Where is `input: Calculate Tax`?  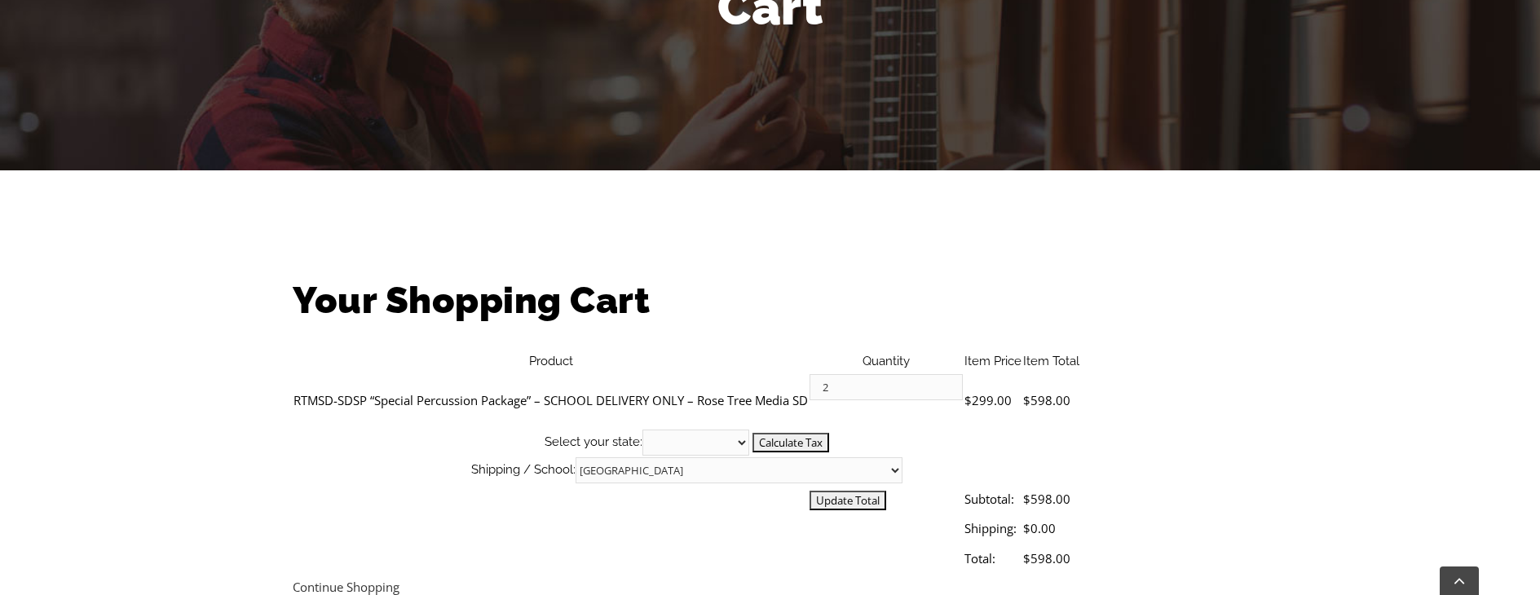 input: Calculate Tax is located at coordinates (791, 443).